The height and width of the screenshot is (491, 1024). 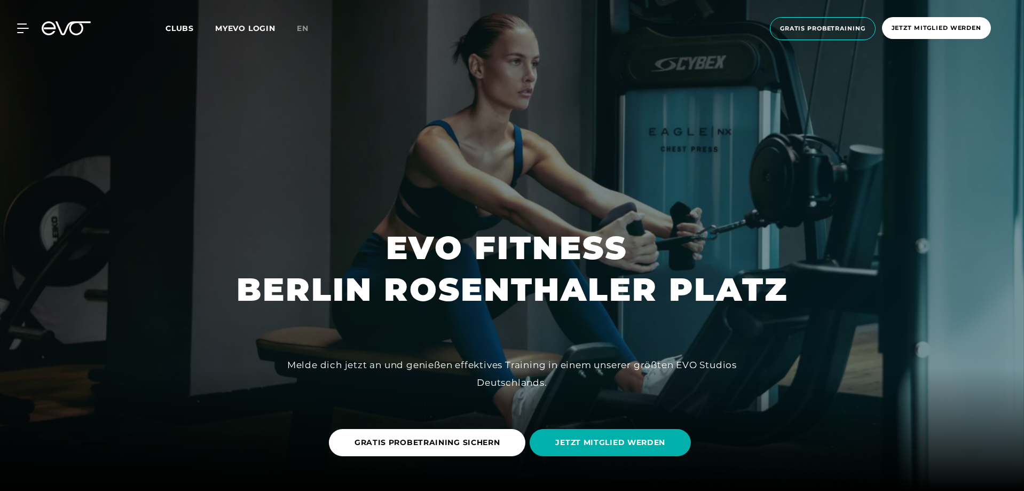 What do you see at coordinates (937, 28) in the screenshot?
I see `a: Jetzt Mitglied werden` at bounding box center [937, 28].